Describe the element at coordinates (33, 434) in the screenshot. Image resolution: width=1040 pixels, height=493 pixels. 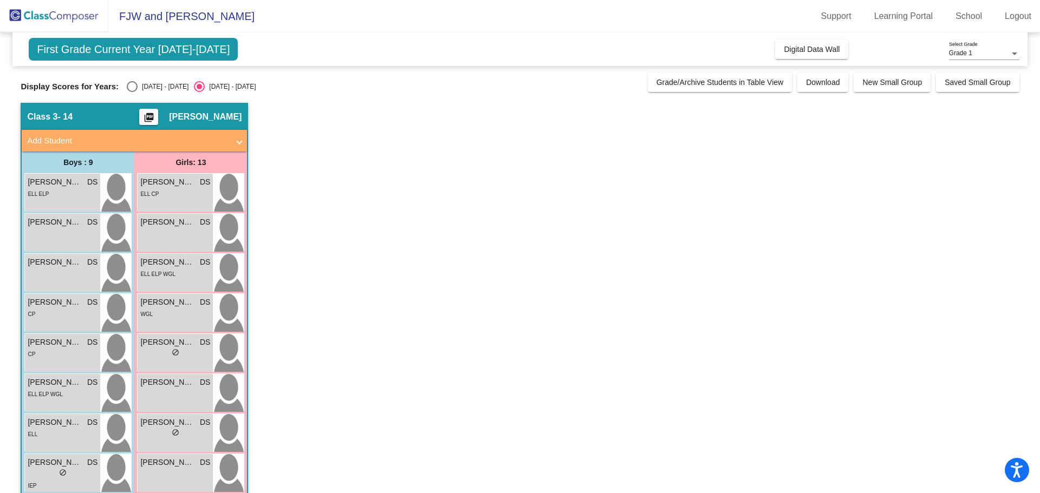
I see `span: ELL` at that location.